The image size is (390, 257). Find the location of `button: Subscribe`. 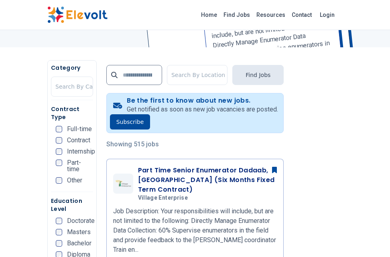

button: Subscribe is located at coordinates (130, 122).